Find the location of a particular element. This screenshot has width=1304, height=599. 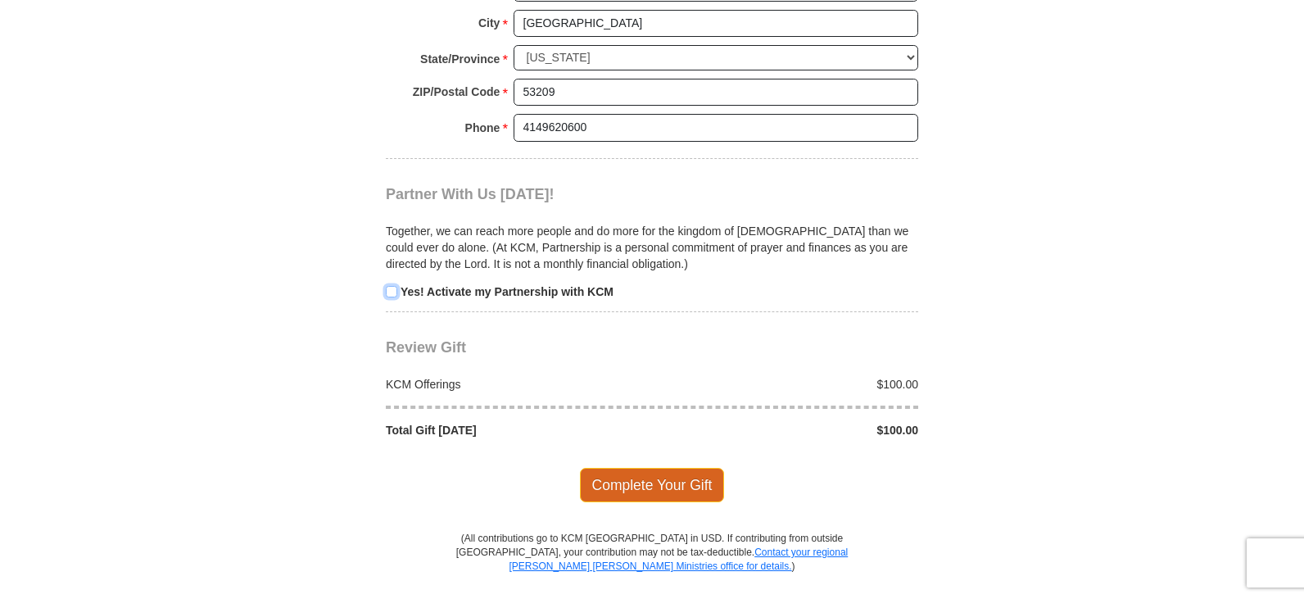

span: Complete Your Gift is located at coordinates (652, 485).